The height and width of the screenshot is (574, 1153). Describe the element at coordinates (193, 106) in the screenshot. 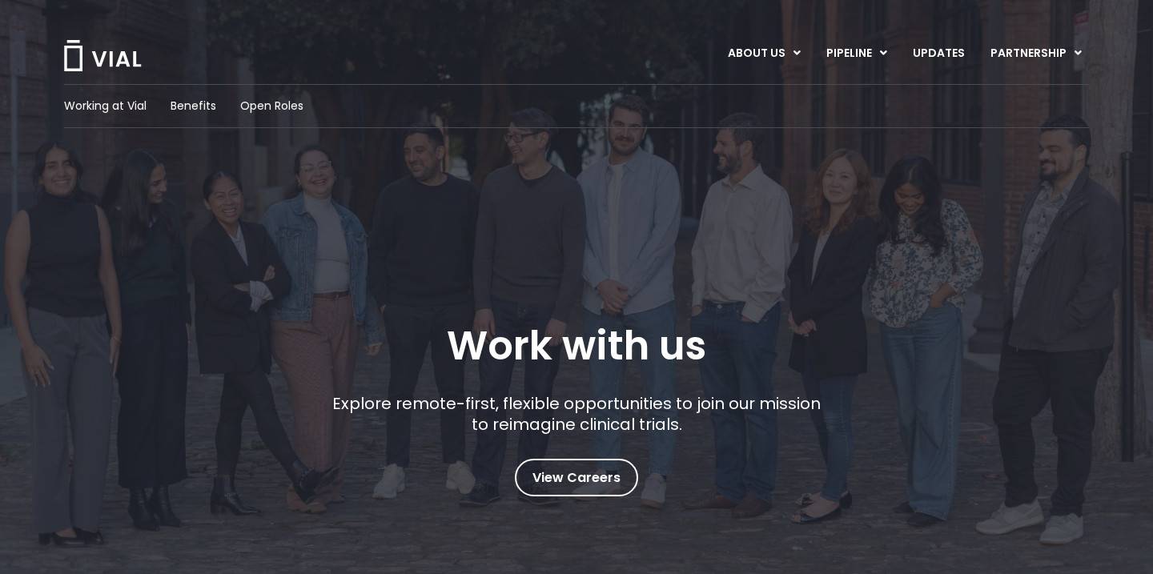

I see `a: Benefits` at that location.